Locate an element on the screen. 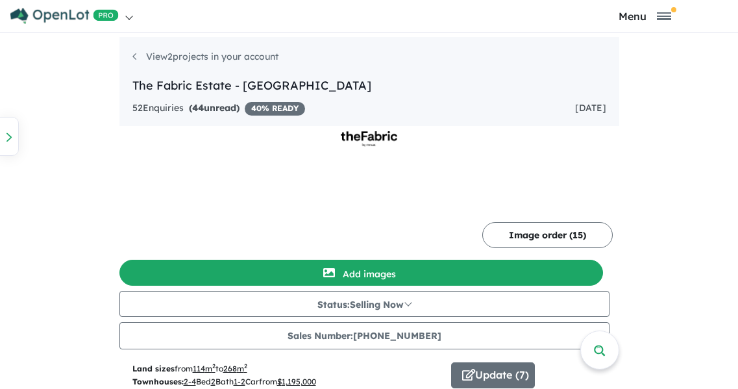 This screenshot has width=738, height=389. span: to is located at coordinates (231, 368).